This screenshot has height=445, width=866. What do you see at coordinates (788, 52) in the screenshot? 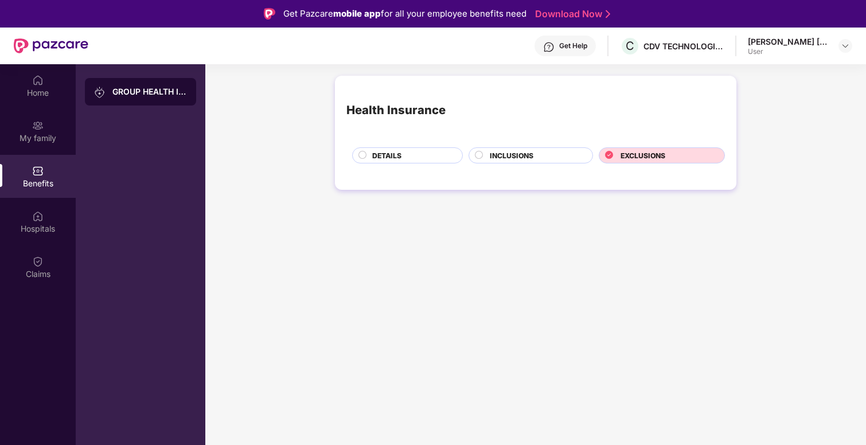
I see `div: User` at bounding box center [788, 52].